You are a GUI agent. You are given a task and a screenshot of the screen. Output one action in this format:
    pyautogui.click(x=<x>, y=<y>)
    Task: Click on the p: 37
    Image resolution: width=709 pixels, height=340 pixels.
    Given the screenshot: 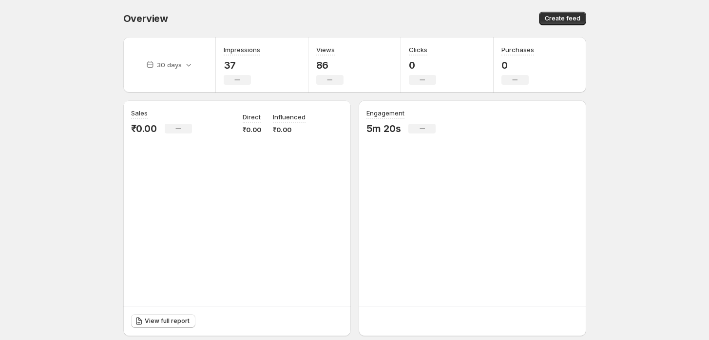 What is the action you would take?
    pyautogui.click(x=242, y=65)
    